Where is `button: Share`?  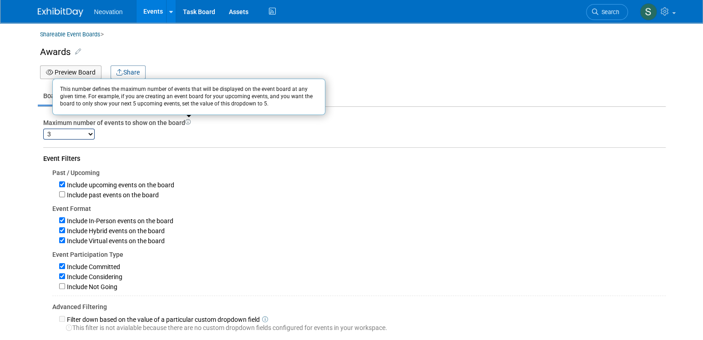
button: Share is located at coordinates (128, 72).